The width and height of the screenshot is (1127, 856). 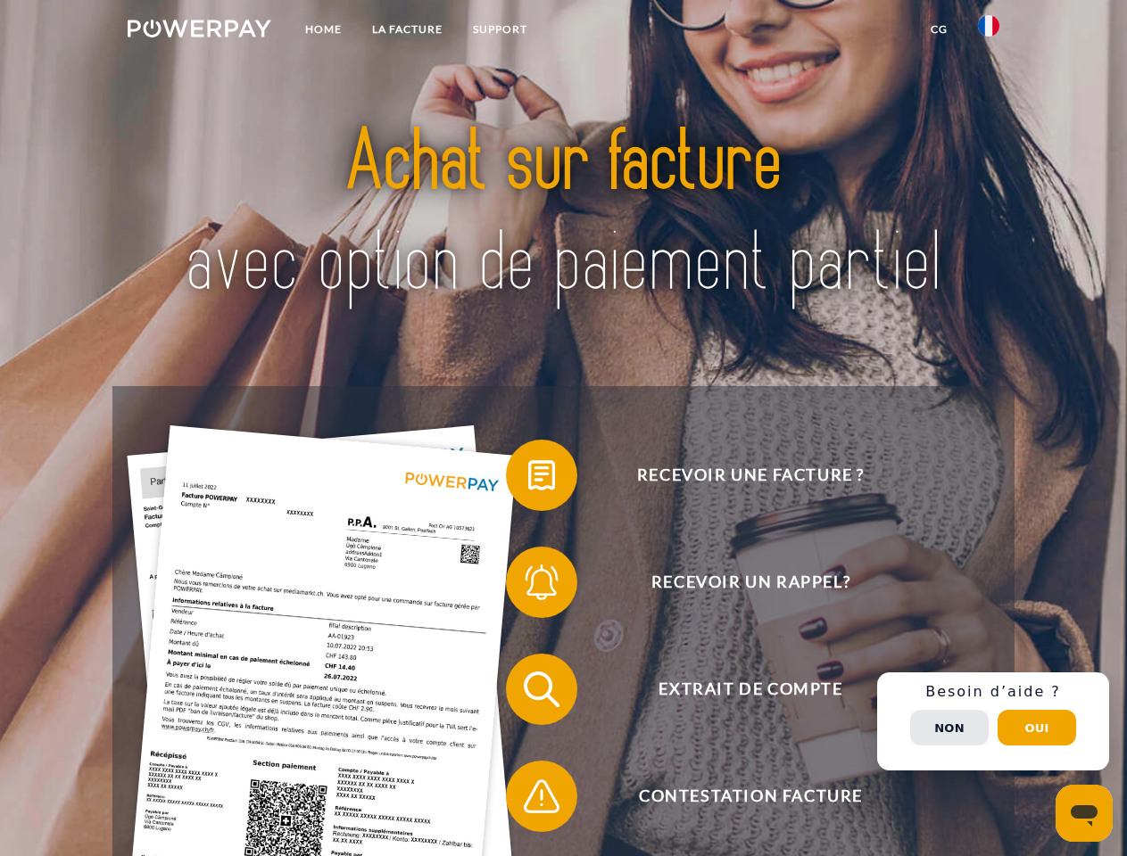 I want to click on a: Contestation Facture, so click(x=738, y=797).